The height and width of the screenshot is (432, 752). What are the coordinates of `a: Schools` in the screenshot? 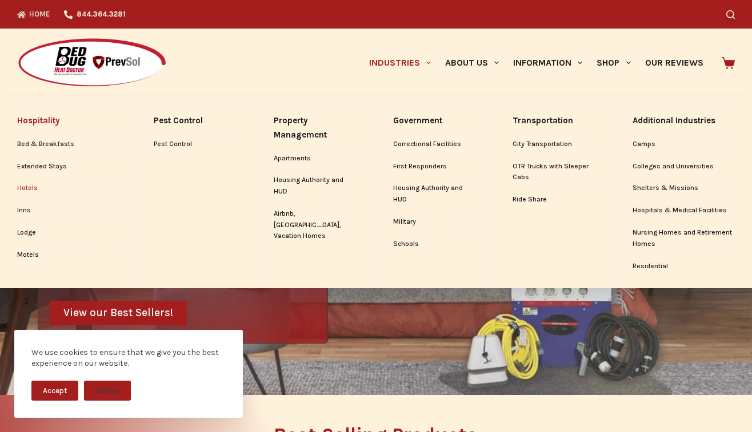 It's located at (435, 244).